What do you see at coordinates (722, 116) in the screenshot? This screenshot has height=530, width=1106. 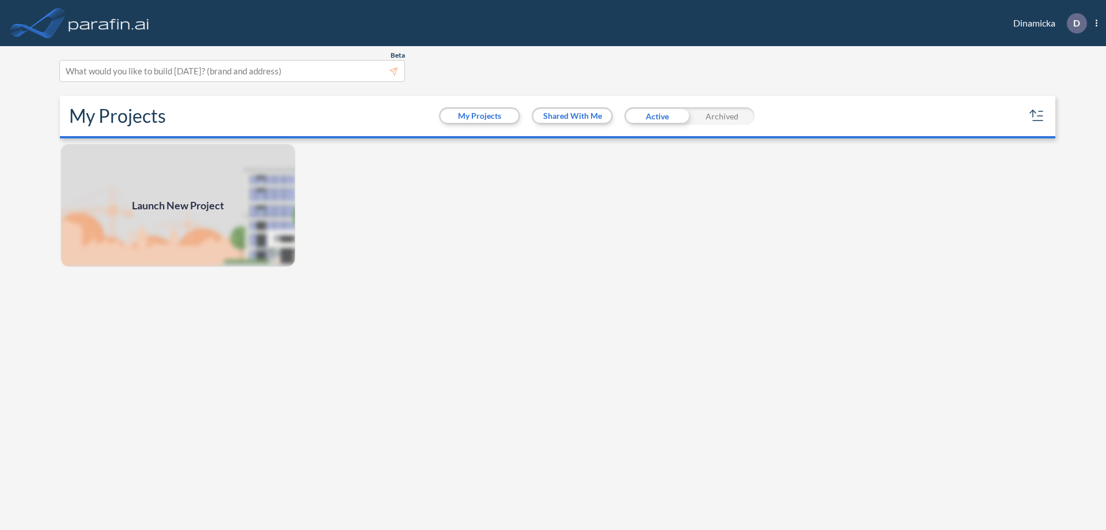 I see `div: Archived` at bounding box center [722, 116].